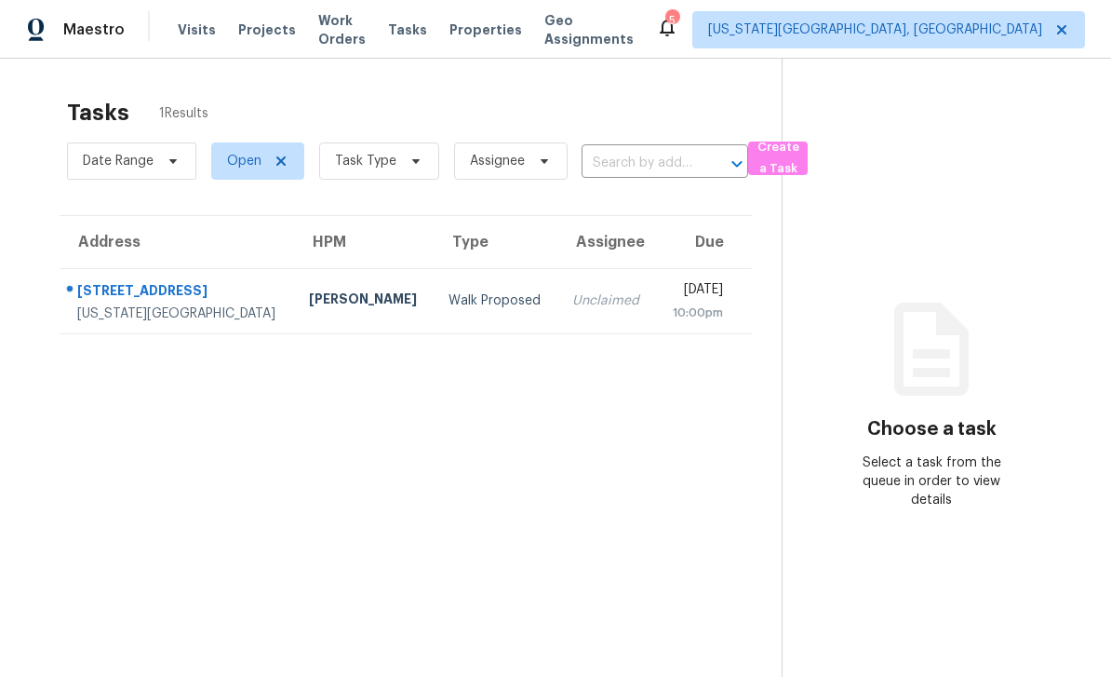 The height and width of the screenshot is (677, 1111). I want to click on div: Unclaimed, so click(607, 301).